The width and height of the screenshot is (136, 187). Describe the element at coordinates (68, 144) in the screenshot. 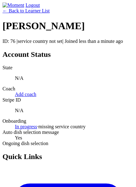

I see `dt: Ongoing dish selection` at that location.